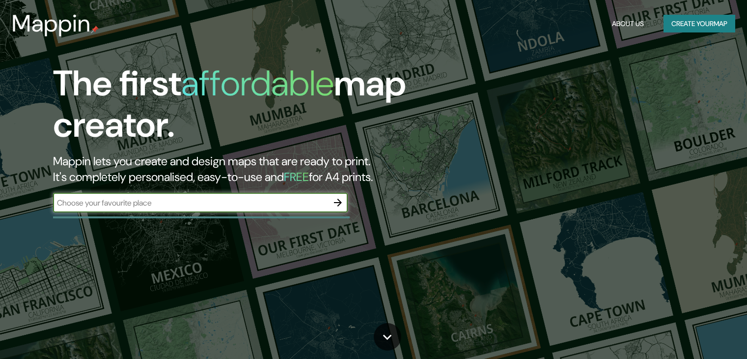 This screenshot has height=359, width=747. Describe the element at coordinates (51, 24) in the screenshot. I see `h3: Mappin` at that location.